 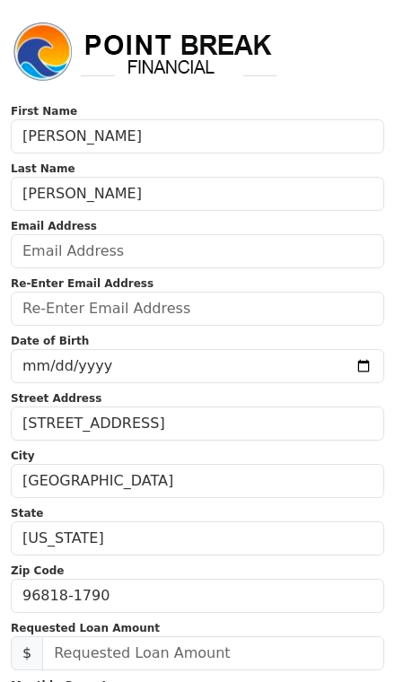 What do you see at coordinates (145, 52) in the screenshot?
I see `img: logo.png` at bounding box center [145, 52].